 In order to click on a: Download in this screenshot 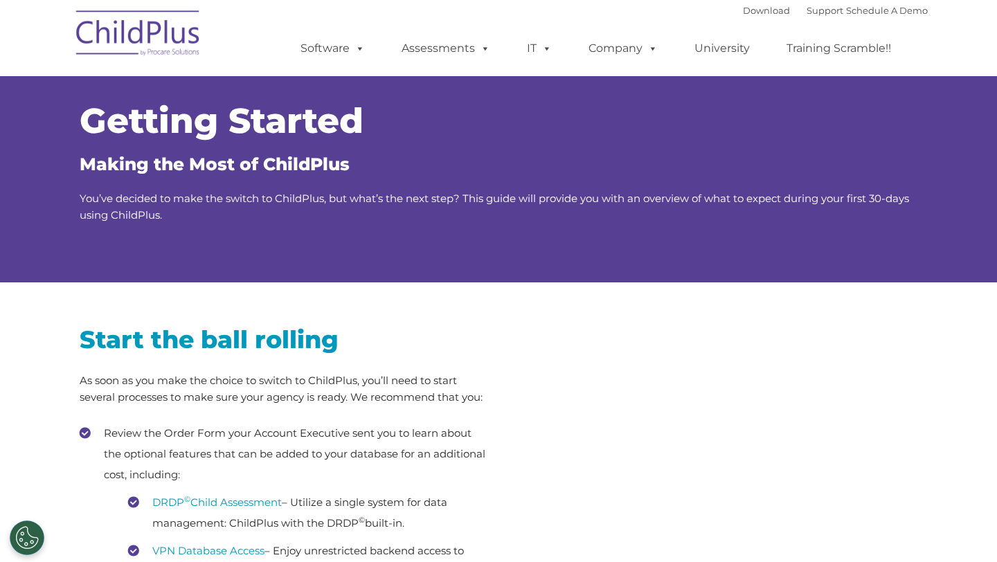, I will do `click(767, 10)`.